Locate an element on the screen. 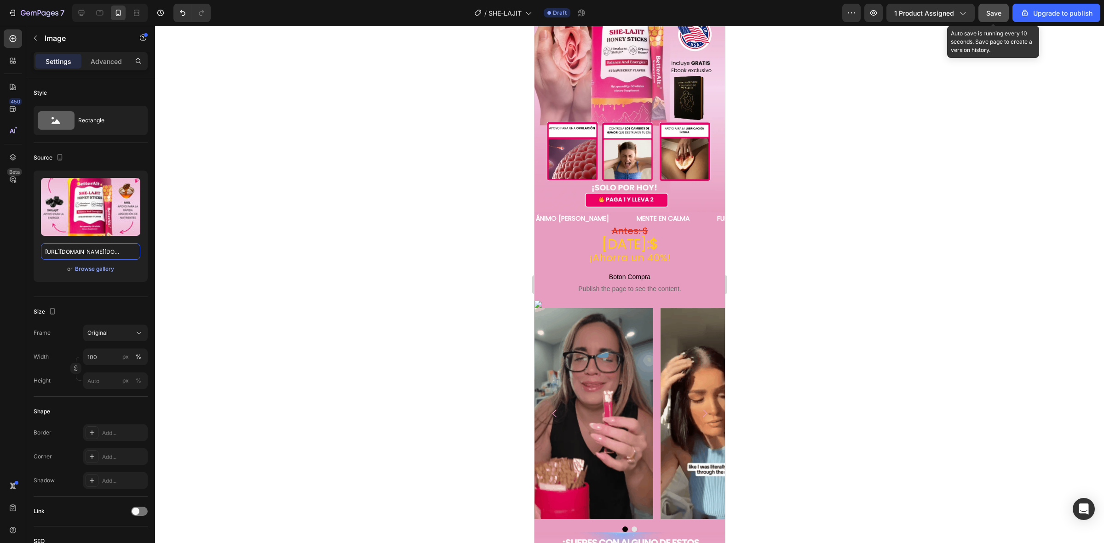  div: Beta is located at coordinates (14, 172).